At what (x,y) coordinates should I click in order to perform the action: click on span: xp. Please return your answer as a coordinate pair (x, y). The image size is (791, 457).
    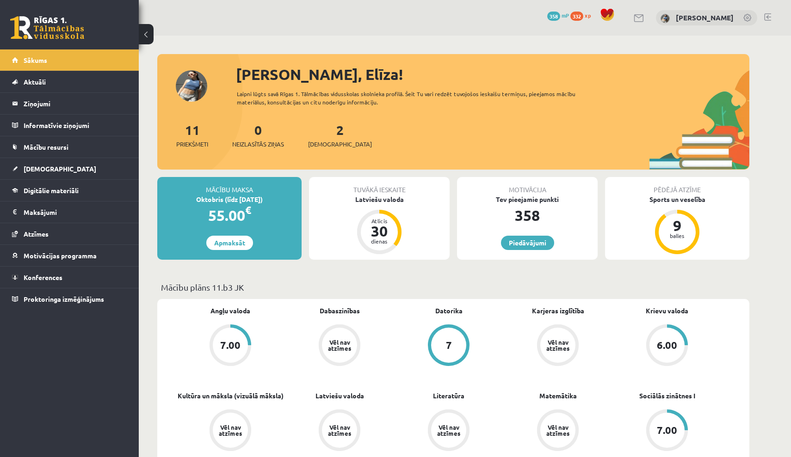
    Looking at the image, I should click on (587, 15).